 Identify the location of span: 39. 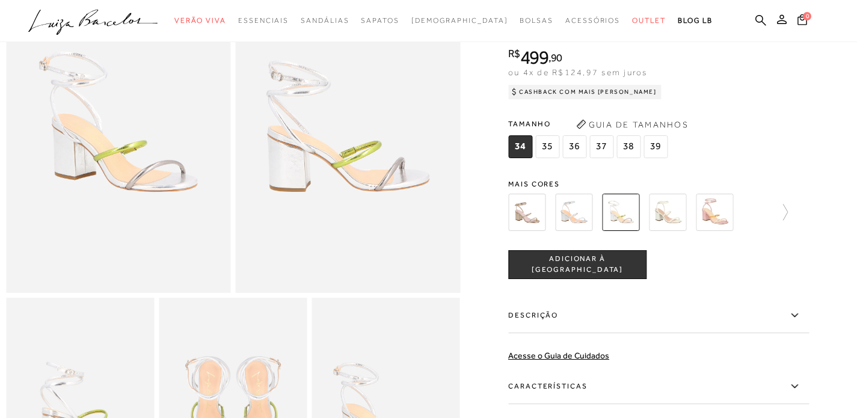
(655, 147).